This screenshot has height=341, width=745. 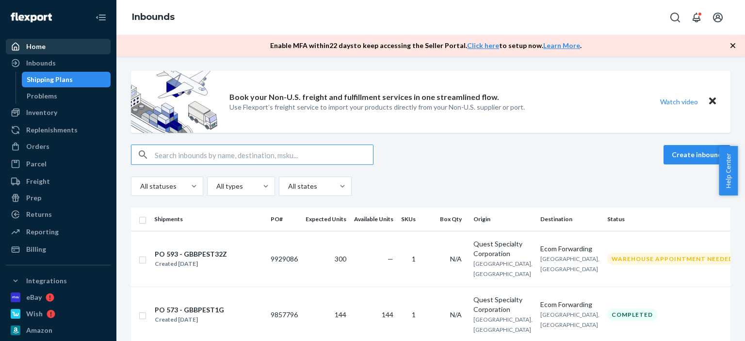 What do you see at coordinates (58, 249) in the screenshot?
I see `a: Billing` at bounding box center [58, 249].